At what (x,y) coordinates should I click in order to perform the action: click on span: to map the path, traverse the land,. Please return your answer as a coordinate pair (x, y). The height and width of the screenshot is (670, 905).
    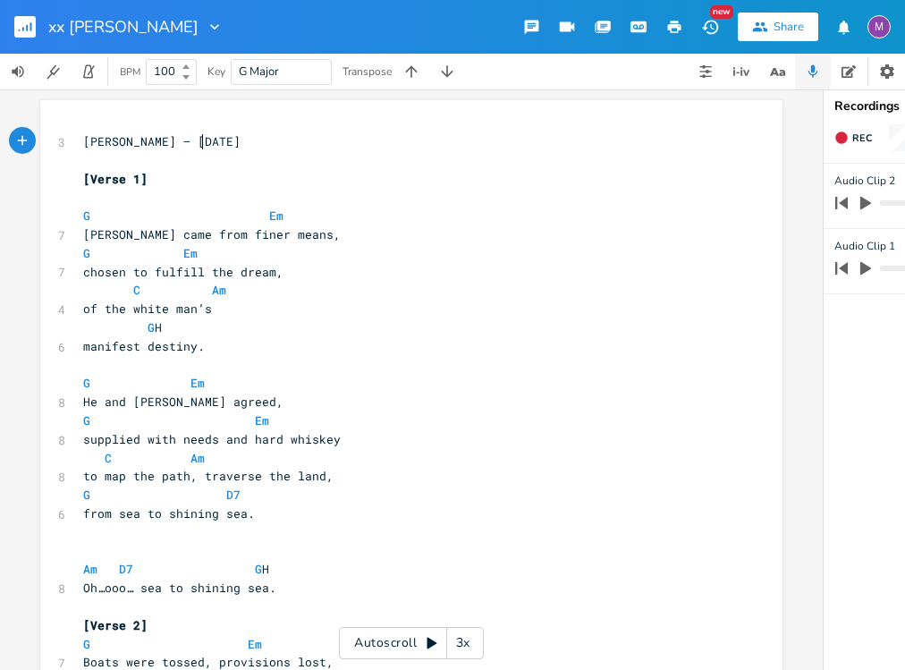
    Looking at the image, I should click on (208, 476).